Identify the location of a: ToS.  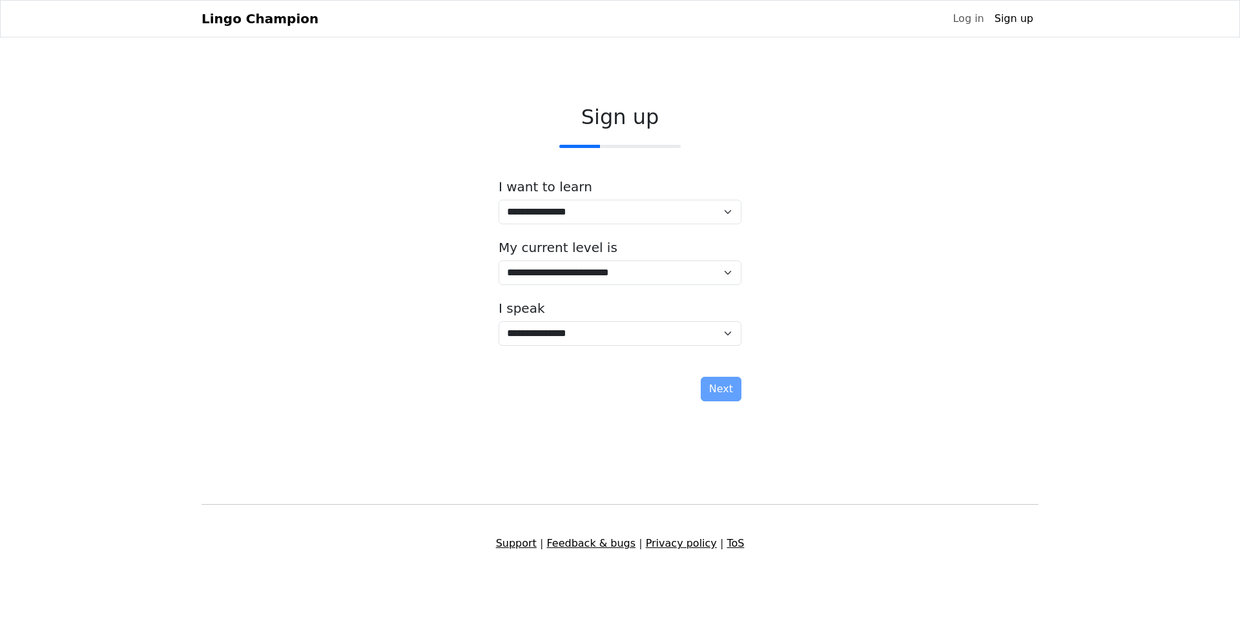
(735, 542).